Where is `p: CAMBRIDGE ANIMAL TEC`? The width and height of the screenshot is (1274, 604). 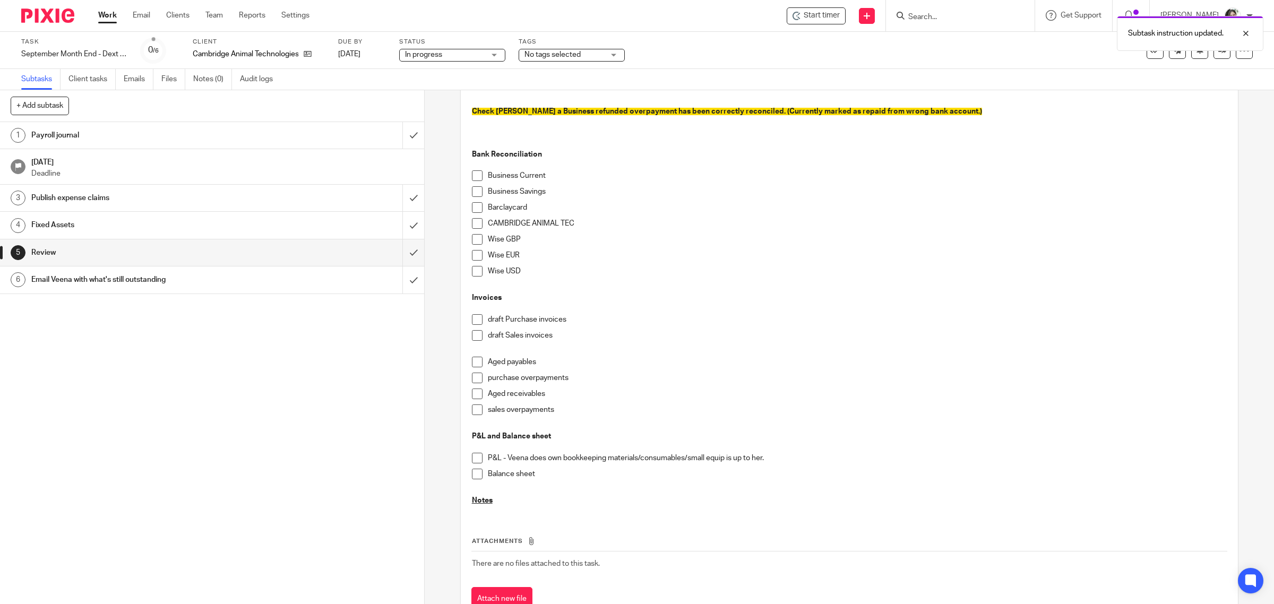
p: CAMBRIDGE ANIMAL TEC is located at coordinates (857, 223).